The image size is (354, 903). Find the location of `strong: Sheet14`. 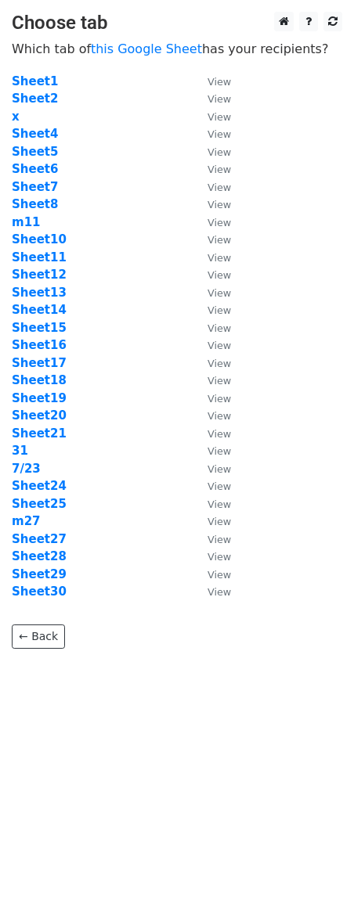

strong: Sheet14 is located at coordinates (39, 310).